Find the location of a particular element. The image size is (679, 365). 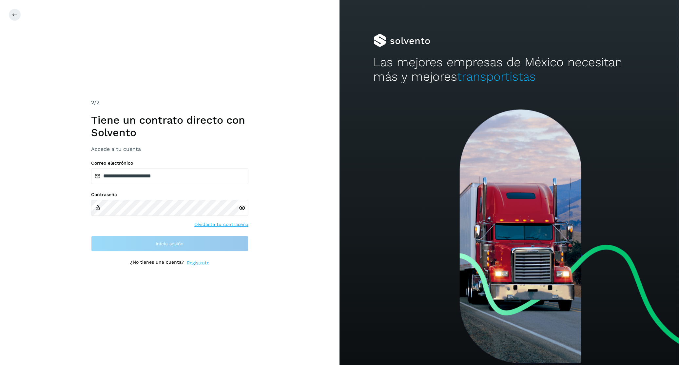

h2: Las mejores empresas de México necesitan más y mejores is located at coordinates (509, 69).